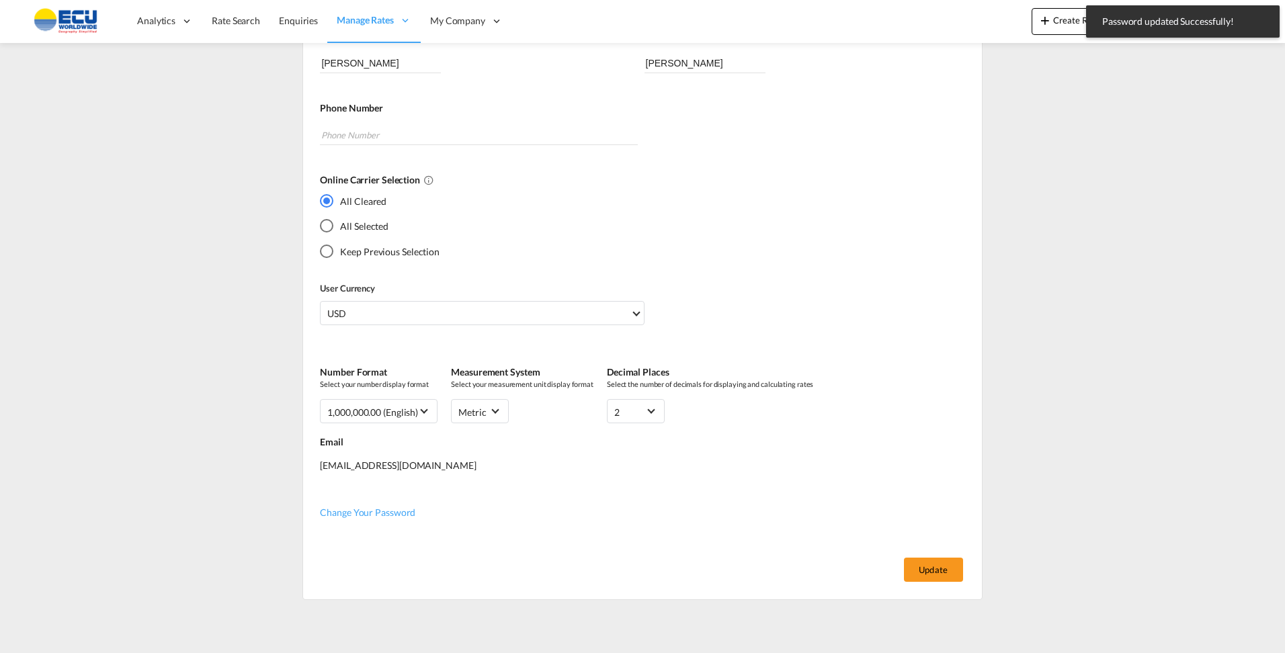 The width and height of the screenshot is (1285, 653). Describe the element at coordinates (380, 231) in the screenshot. I see `md-radio-group: Yes` at that location.